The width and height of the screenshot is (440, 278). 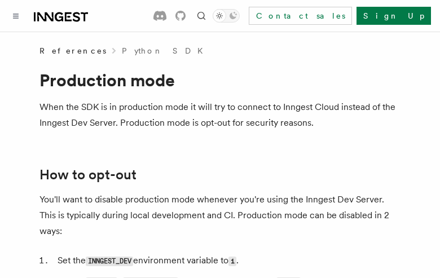 What do you see at coordinates (220, 80) in the screenshot?
I see `h1: Production mode` at bounding box center [220, 80].